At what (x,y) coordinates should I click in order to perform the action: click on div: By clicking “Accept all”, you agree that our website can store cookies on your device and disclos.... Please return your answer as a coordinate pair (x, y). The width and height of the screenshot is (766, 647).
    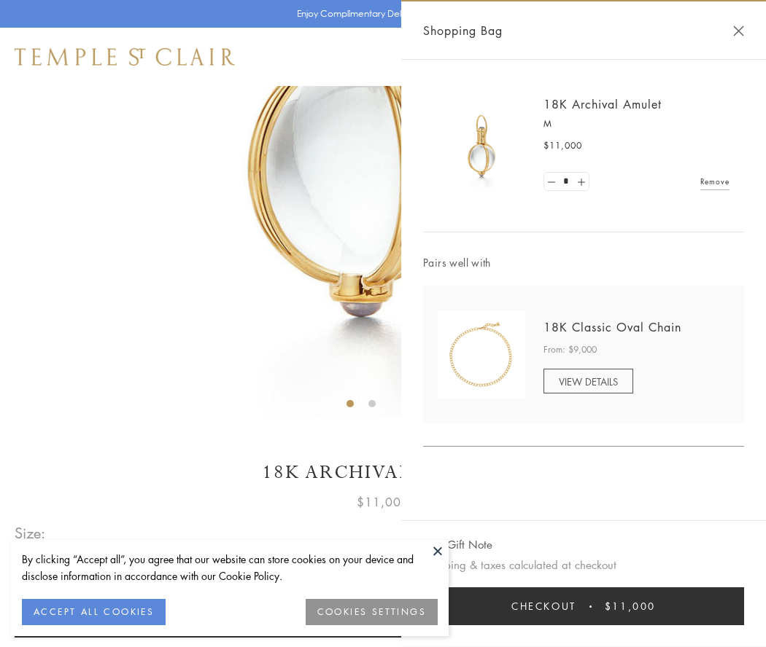
    Looking at the image, I should click on (230, 568).